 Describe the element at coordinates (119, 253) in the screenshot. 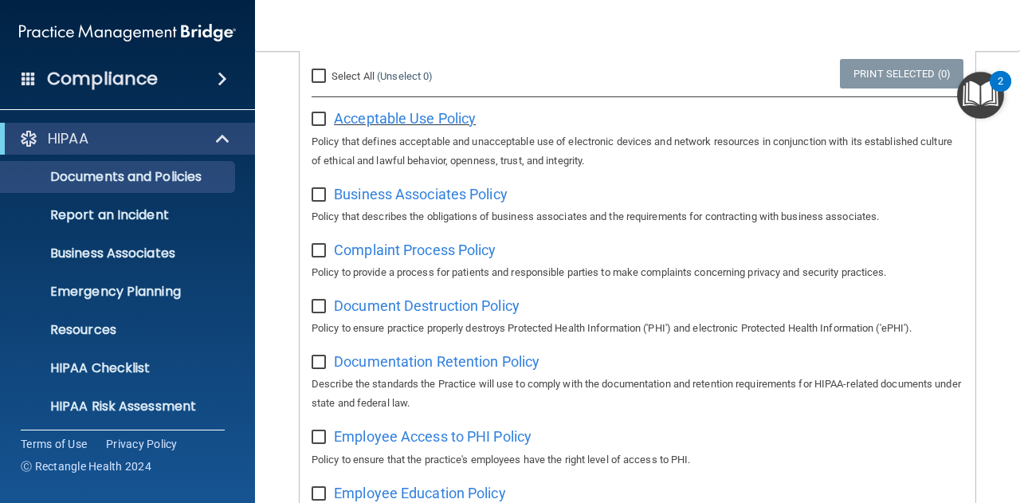

I see `p: Business Associates` at that location.